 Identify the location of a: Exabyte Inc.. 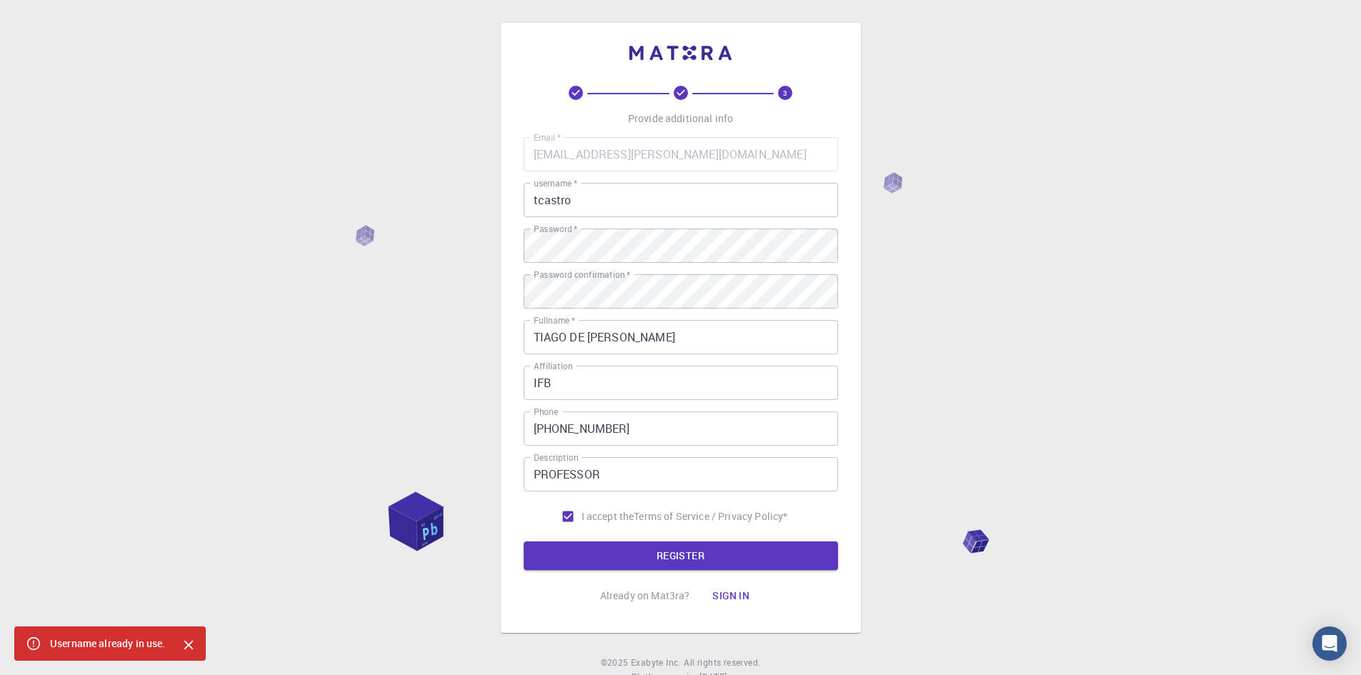
(656, 663).